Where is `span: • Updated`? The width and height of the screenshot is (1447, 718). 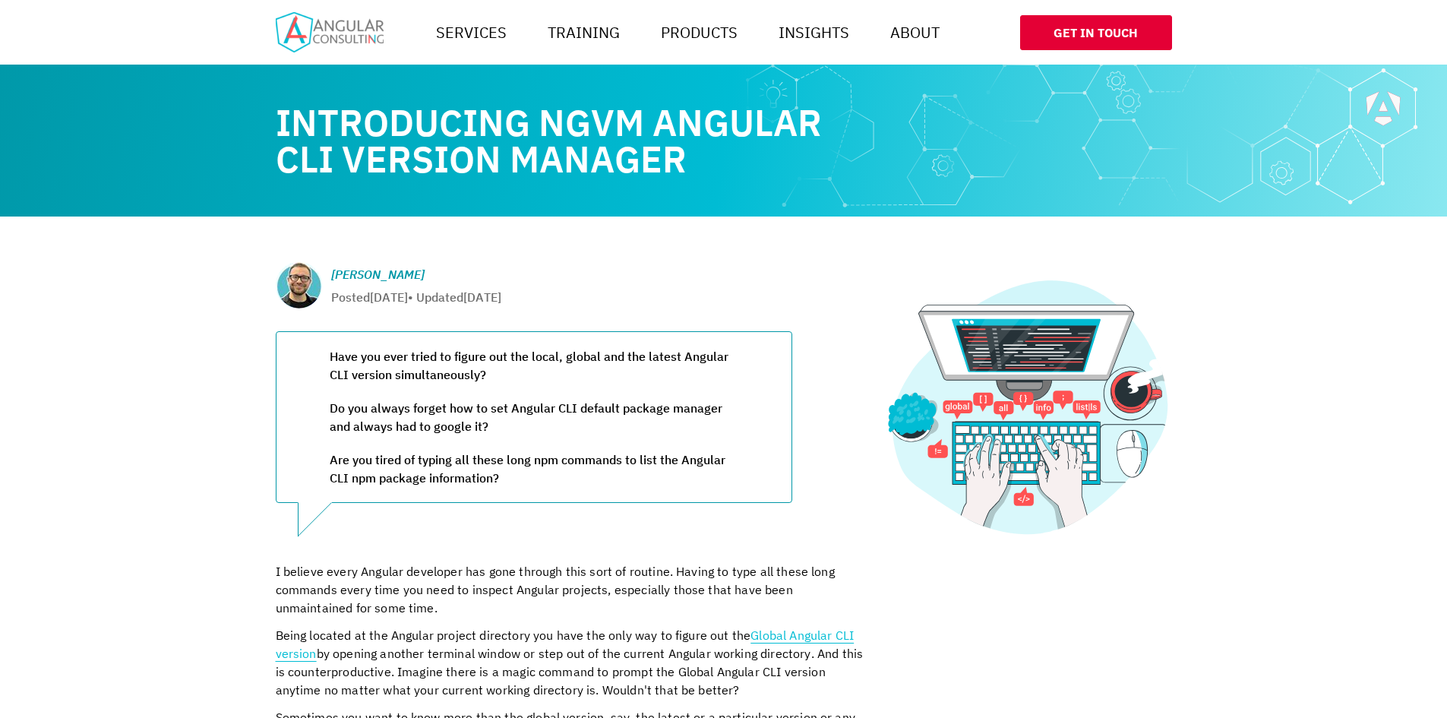
span: • Updated is located at coordinates (435, 297).